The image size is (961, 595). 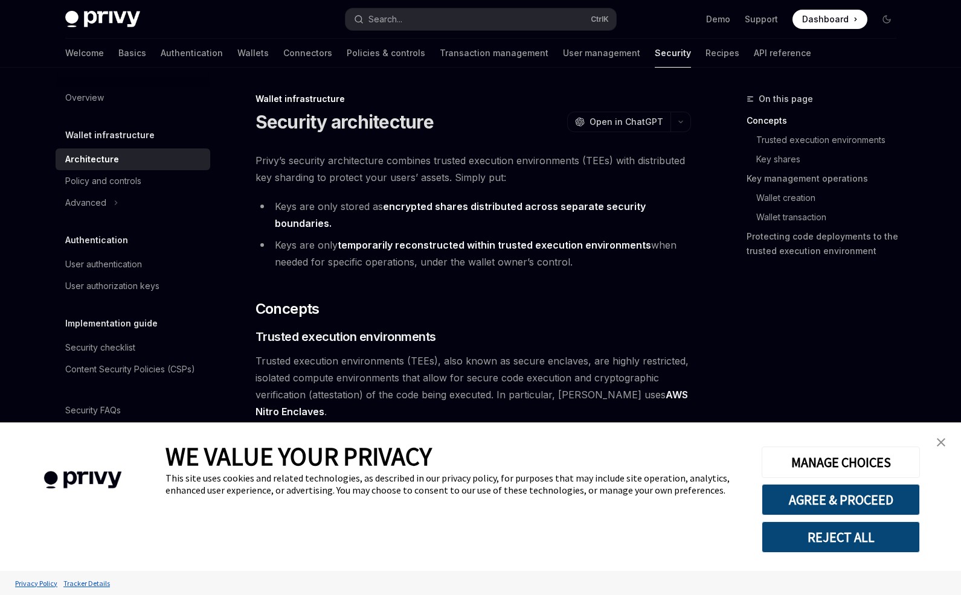 What do you see at coordinates (840, 537) in the screenshot?
I see `button: REJECT ALL` at bounding box center [840, 537].